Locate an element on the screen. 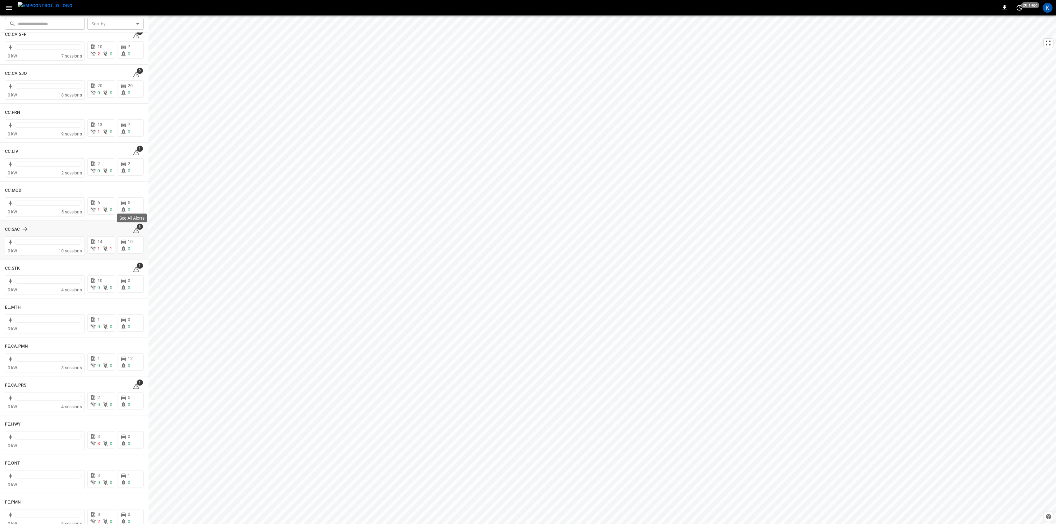 The image size is (1056, 524). h6: FE.PMN is located at coordinates (13, 502).